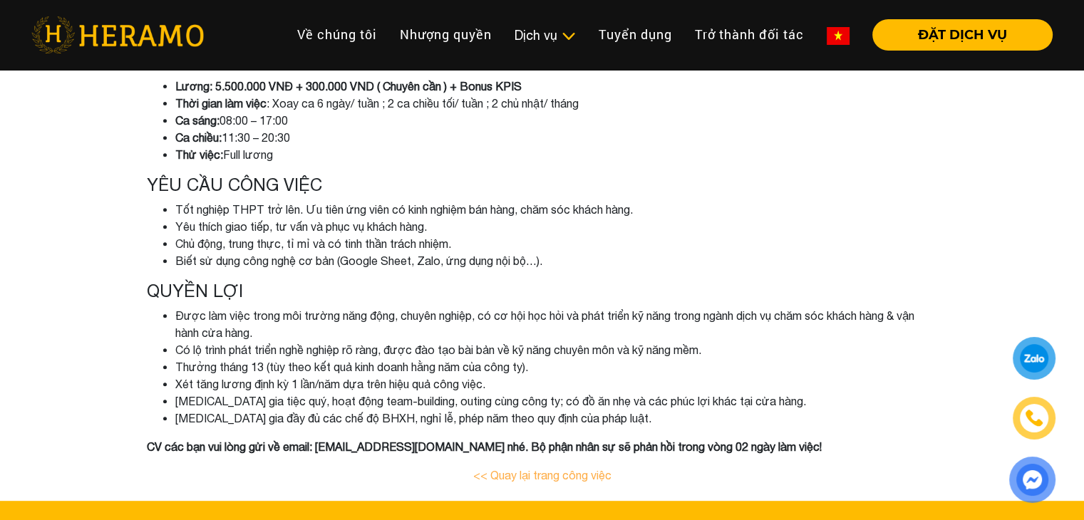 The width and height of the screenshot is (1084, 520). What do you see at coordinates (556, 120) in the screenshot?
I see `li: 08:00 – 17:00` at bounding box center [556, 120].